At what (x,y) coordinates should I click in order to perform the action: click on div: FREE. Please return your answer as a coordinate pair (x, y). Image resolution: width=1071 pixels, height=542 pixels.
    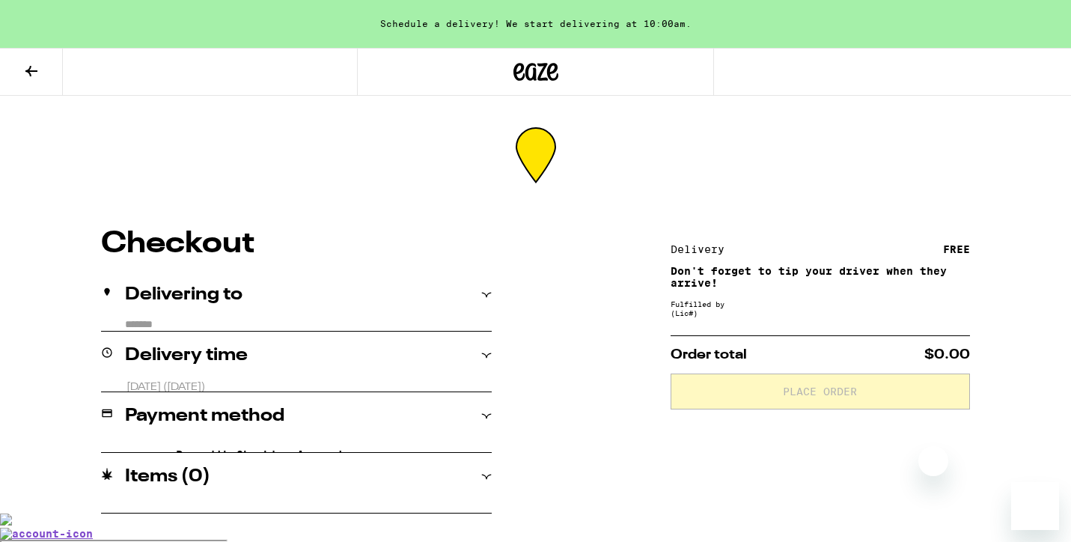
    Looking at the image, I should click on (957, 249).